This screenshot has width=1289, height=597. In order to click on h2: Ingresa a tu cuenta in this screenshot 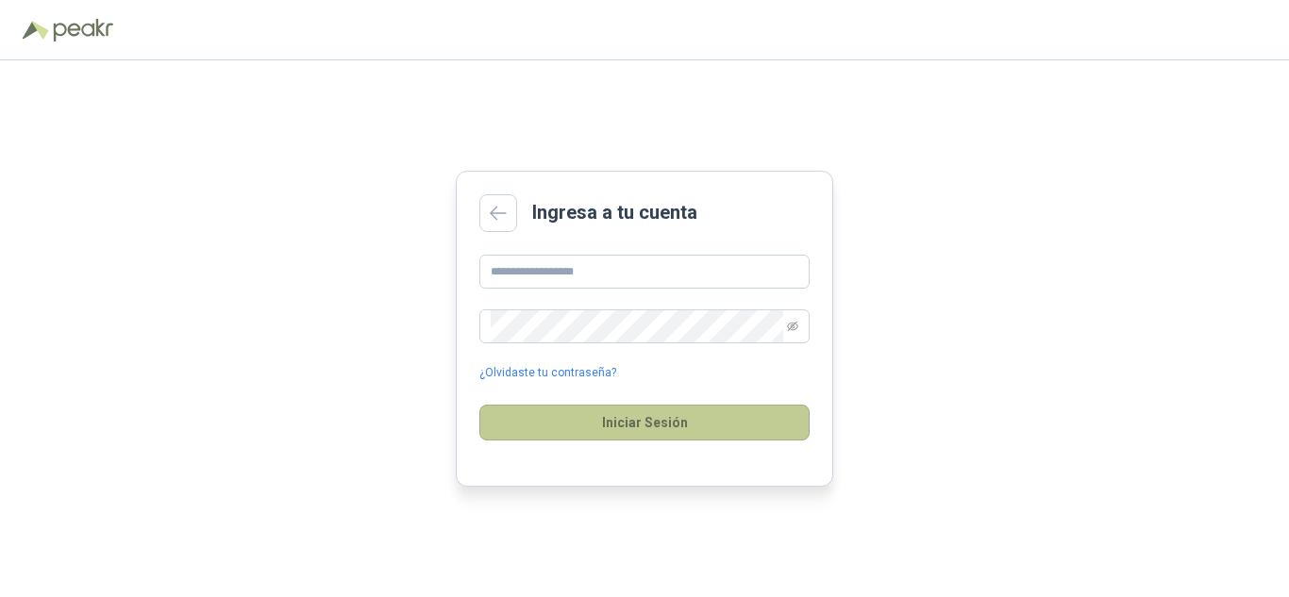, I will do `click(614, 212)`.